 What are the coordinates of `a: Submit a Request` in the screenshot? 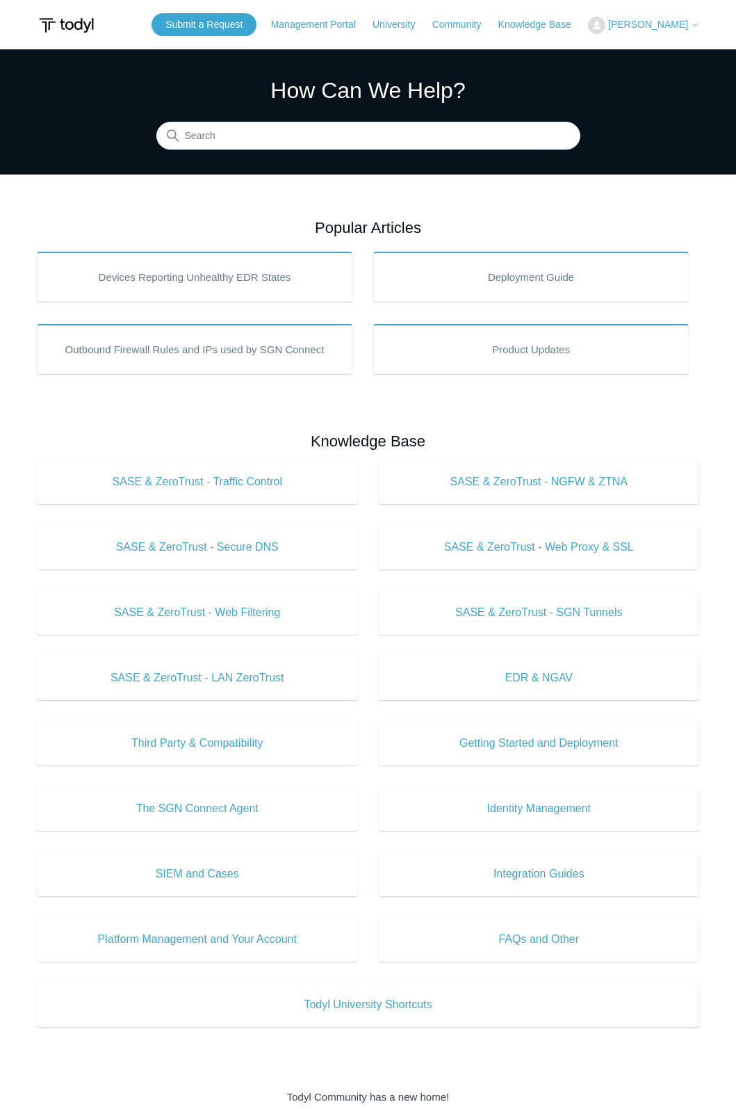 It's located at (204, 24).